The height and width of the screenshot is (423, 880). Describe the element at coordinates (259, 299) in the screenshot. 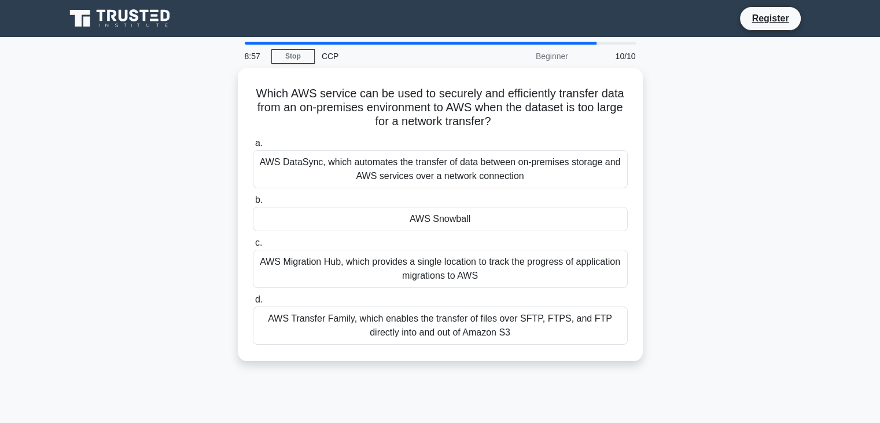

I see `span: d.` at that location.